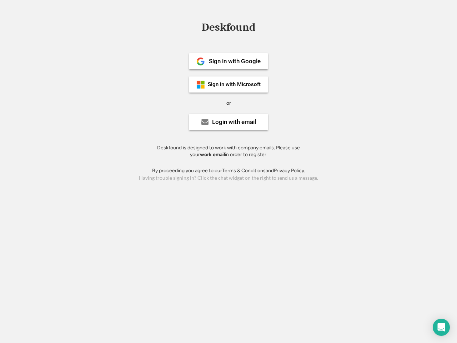 The width and height of the screenshot is (457, 343). Describe the element at coordinates (228, 103) in the screenshot. I see `div: or` at that location.